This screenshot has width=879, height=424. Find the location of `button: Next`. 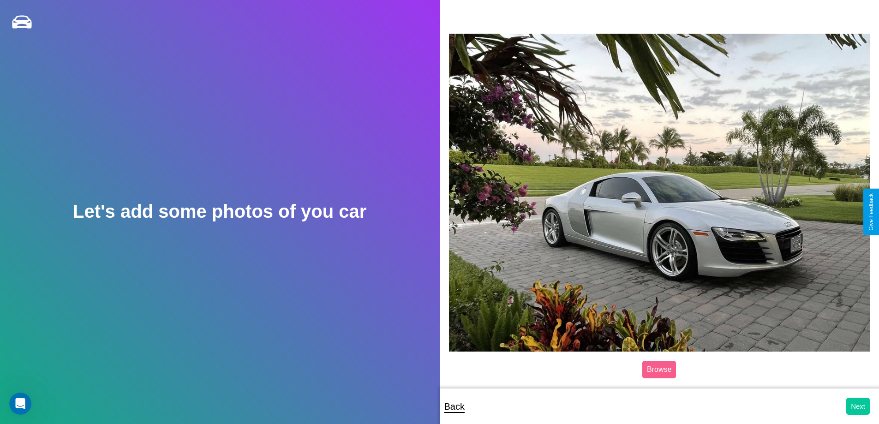

button: Next is located at coordinates (858, 406).